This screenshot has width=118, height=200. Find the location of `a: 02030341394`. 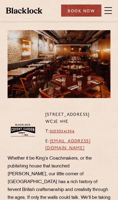

a: 02030341394 is located at coordinates (62, 132).